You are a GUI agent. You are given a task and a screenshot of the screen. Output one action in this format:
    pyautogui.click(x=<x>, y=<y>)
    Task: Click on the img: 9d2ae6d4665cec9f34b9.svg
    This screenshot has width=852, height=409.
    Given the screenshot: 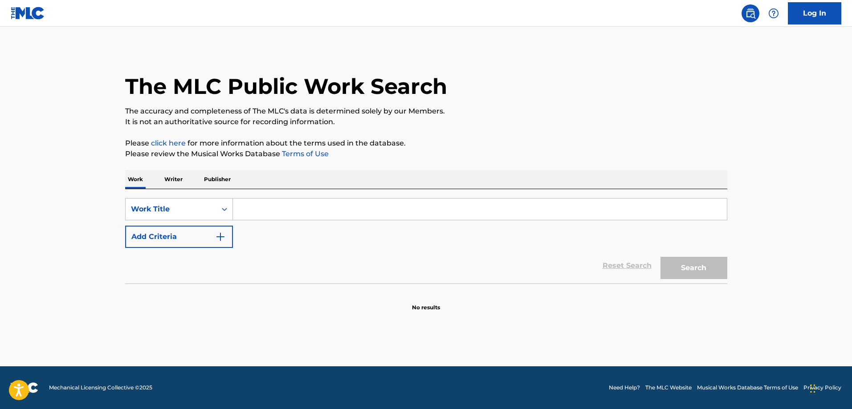 What is the action you would take?
    pyautogui.click(x=220, y=237)
    